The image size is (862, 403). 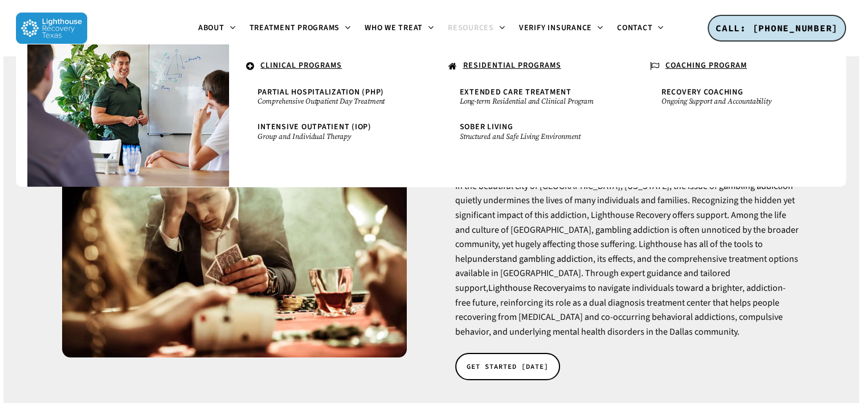 What do you see at coordinates (399, 28) in the screenshot?
I see `a: Who We Treat` at bounding box center [399, 28].